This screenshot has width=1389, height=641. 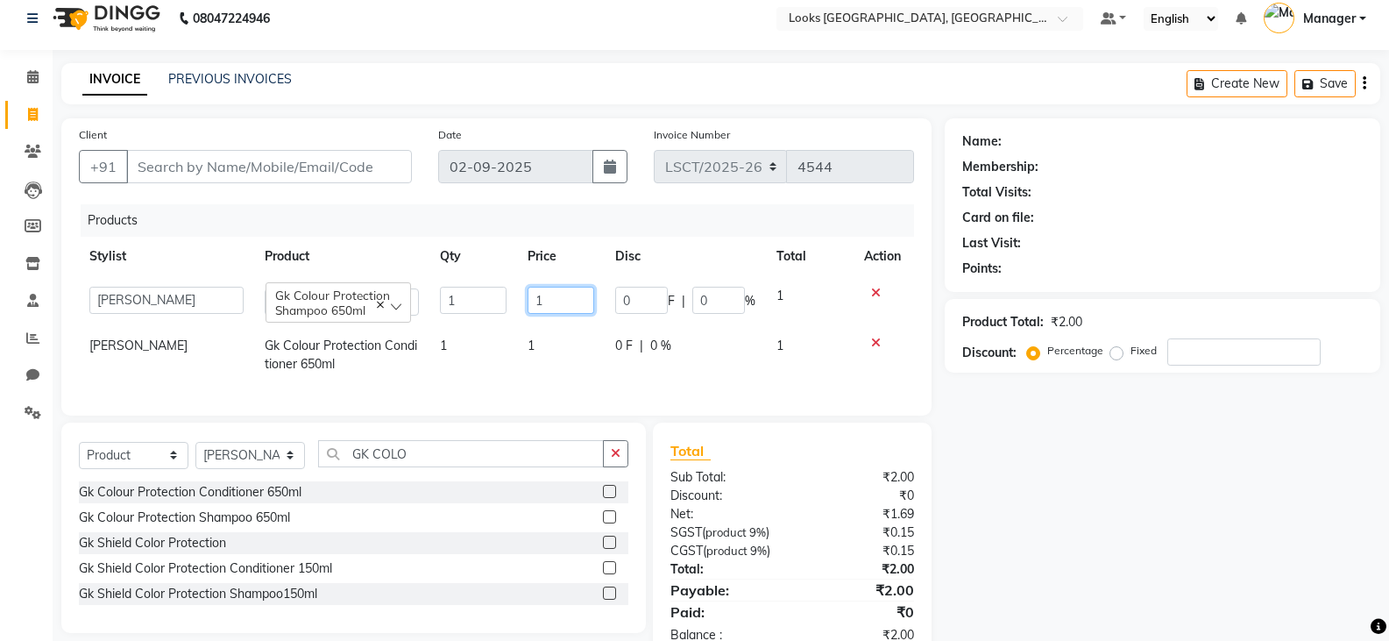 What do you see at coordinates (884, 256) in the screenshot?
I see `th: Action` at bounding box center [884, 256].